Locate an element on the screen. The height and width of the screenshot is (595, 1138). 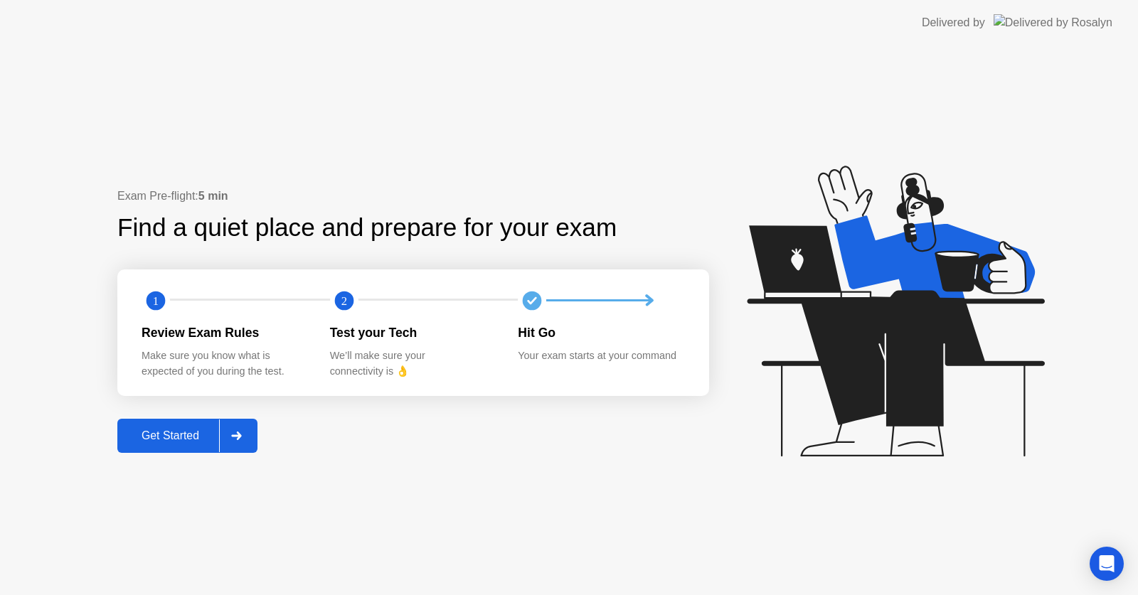
div: Hit Go is located at coordinates (600, 333).